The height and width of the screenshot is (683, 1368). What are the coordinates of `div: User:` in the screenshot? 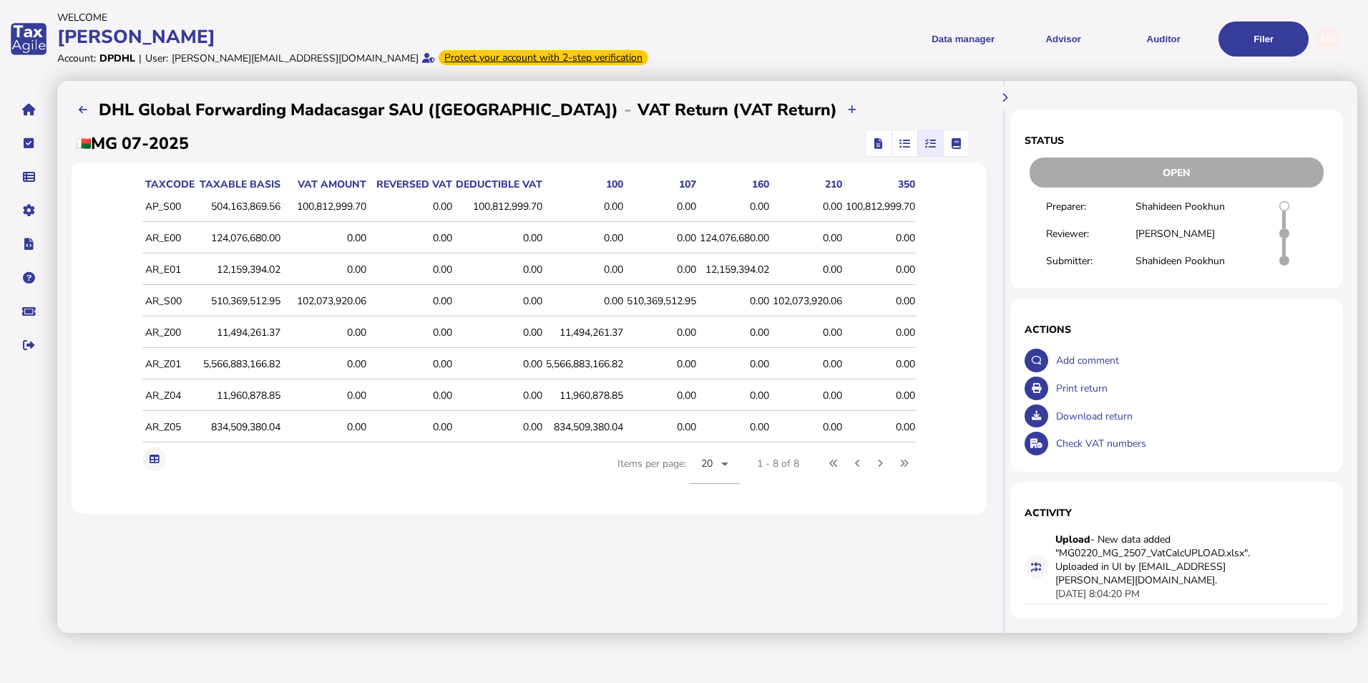 It's located at (157, 58).